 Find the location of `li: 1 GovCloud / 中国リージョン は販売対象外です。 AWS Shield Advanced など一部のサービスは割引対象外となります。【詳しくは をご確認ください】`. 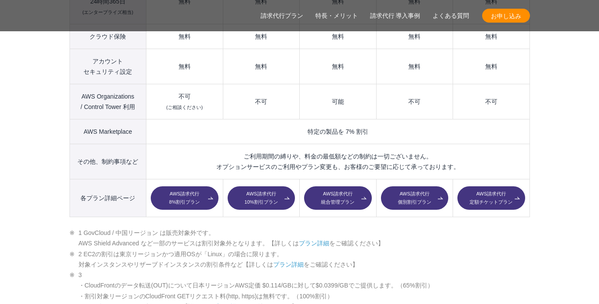

li: 1 GovCloud / 中国リージョン は販売対象外です。 AWS Shield Advanced など一部のサービスは割引対象外となります。【詳しくは をご確認ください】 is located at coordinates (300, 238).